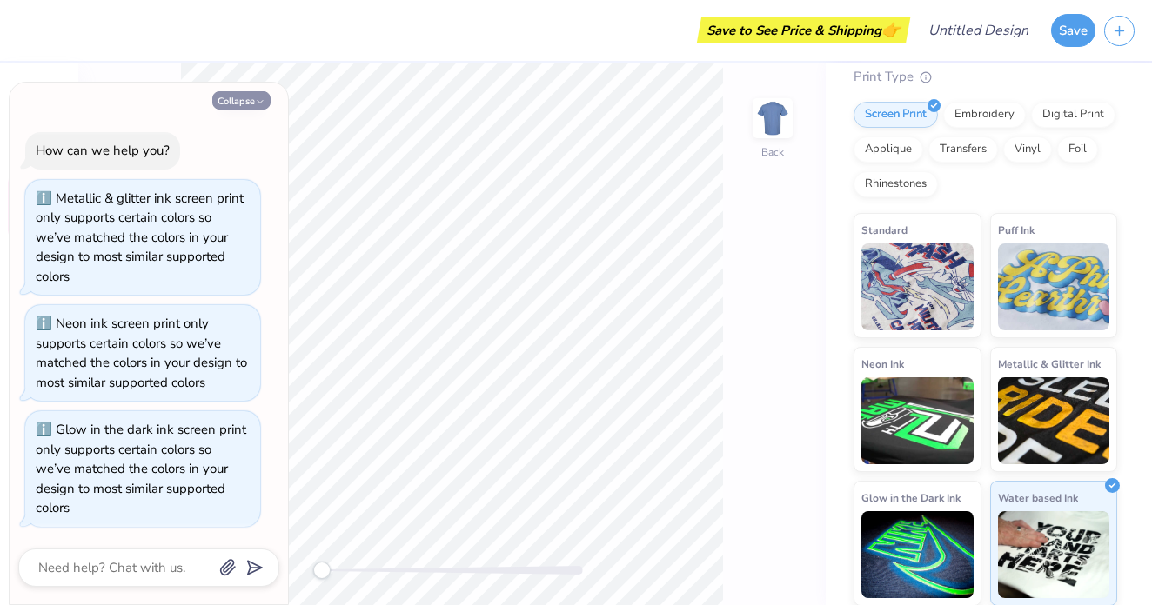 The height and width of the screenshot is (605, 1152). I want to click on div: Print Type, so click(985, 77).